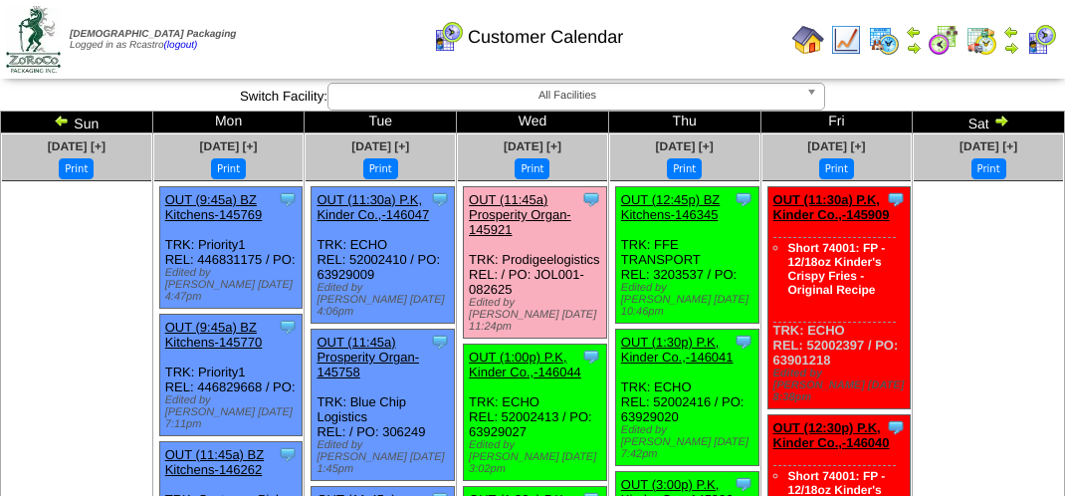 The height and width of the screenshot is (496, 1065). What do you see at coordinates (831, 207) in the screenshot?
I see `a: OUT (11:30a) P.K, Kinder Co.,-145909` at bounding box center [831, 207].